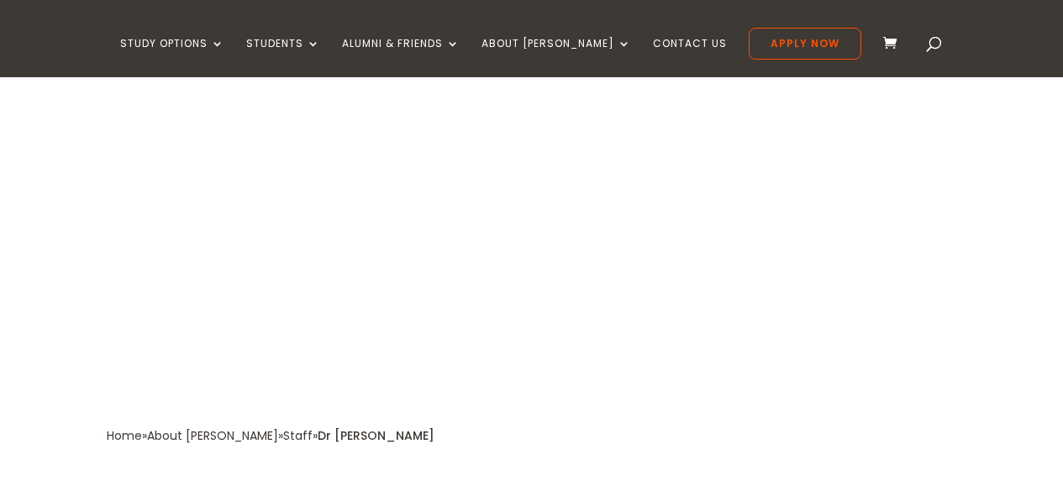  What do you see at coordinates (690, 57) in the screenshot?
I see `a: Contact Us` at bounding box center [690, 57].